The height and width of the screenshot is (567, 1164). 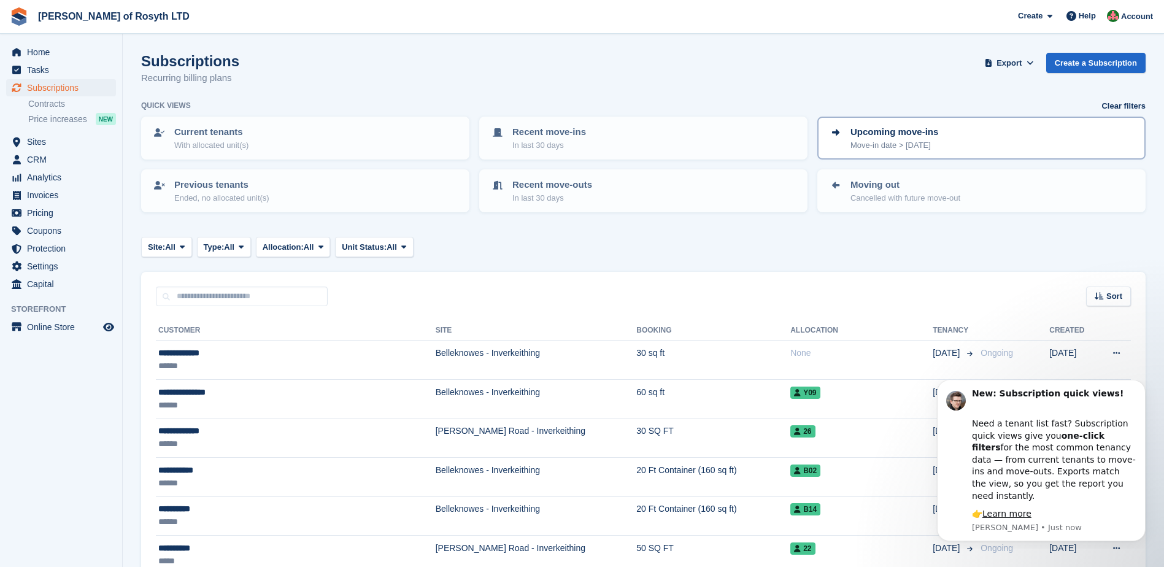 What do you see at coordinates (224, 247) in the screenshot?
I see `button: Type: All` at bounding box center [224, 247].